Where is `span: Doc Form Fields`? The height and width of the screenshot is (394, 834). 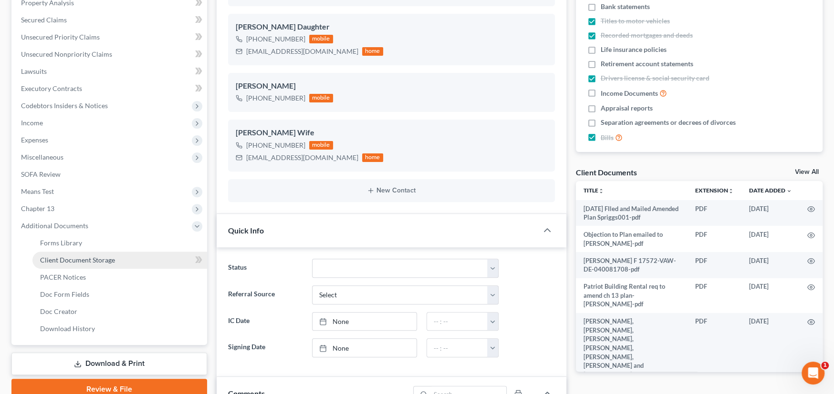
span: Doc Form Fields is located at coordinates (64, 294).